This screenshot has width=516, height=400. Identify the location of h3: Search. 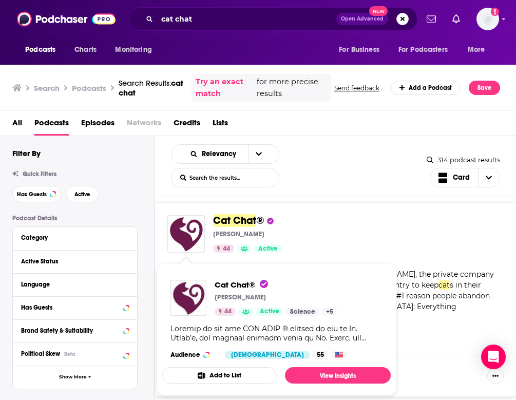
(47, 88).